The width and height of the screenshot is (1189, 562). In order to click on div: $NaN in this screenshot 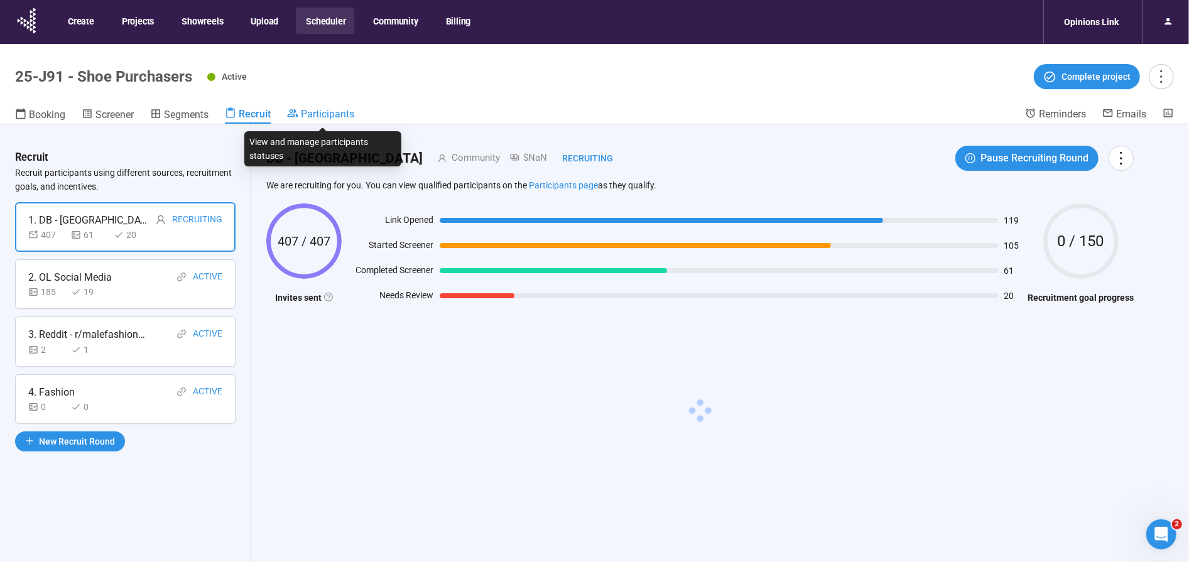, I will do `click(523, 158)`.